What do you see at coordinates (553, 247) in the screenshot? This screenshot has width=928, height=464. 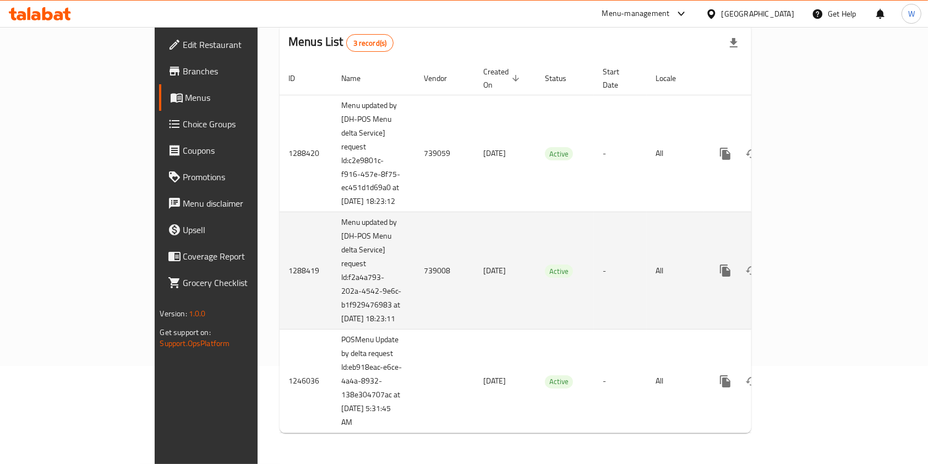 I see `table: enhanced table` at bounding box center [553, 247].